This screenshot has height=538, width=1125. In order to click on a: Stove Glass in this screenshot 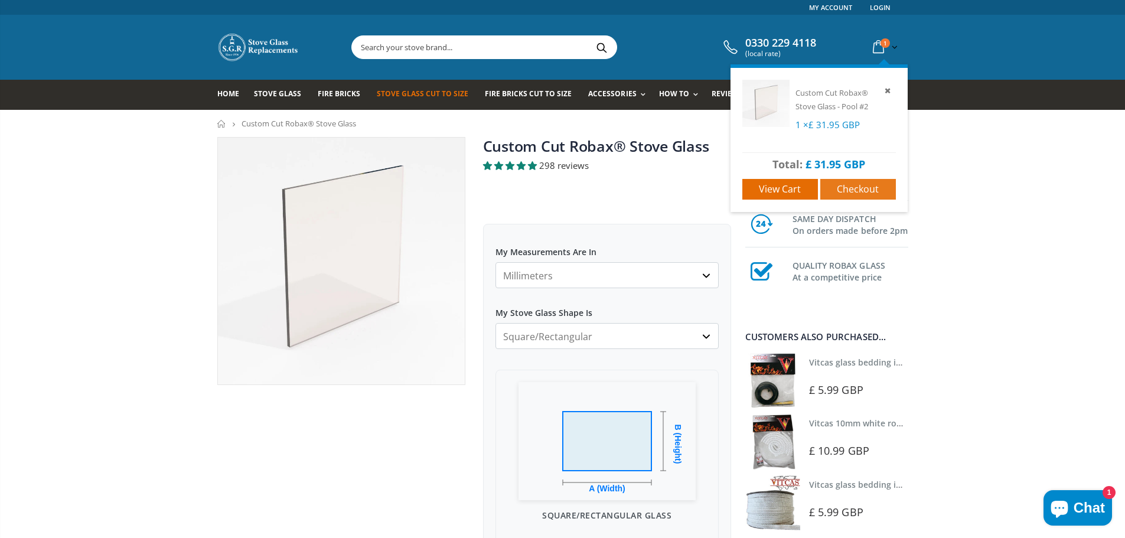, I will do `click(282, 94)`.